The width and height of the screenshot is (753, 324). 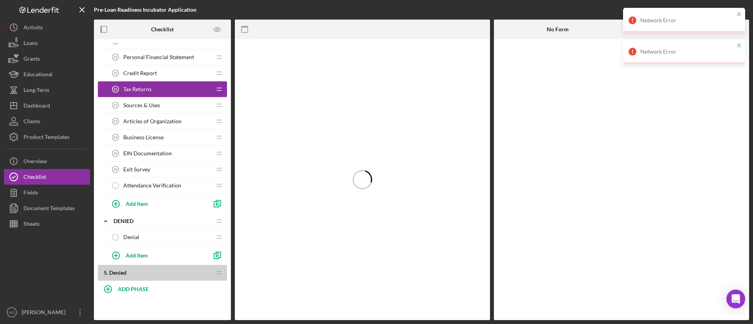 What do you see at coordinates (115, 169) in the screenshot?
I see `tspan: 26` at bounding box center [115, 169].